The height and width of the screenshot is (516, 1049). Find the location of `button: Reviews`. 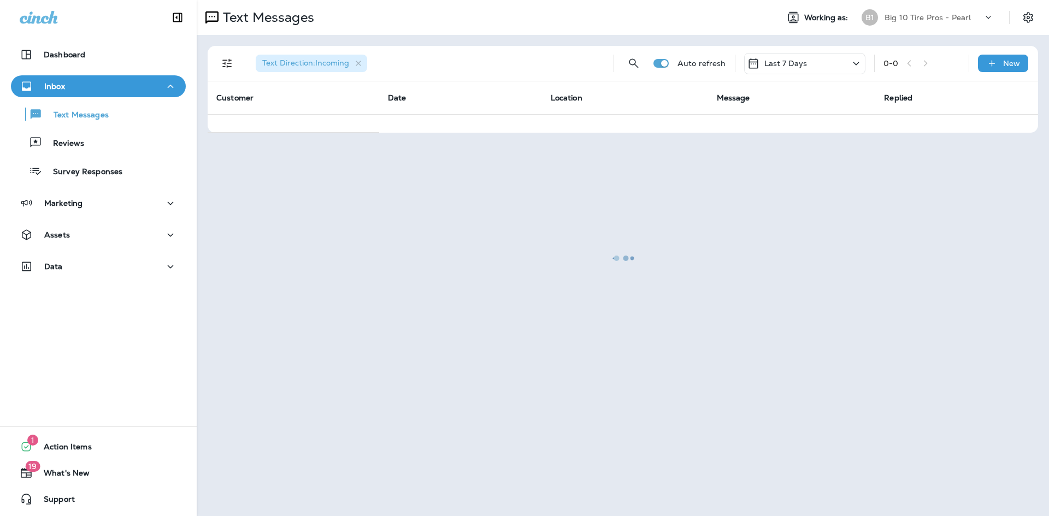

button: Reviews is located at coordinates (98, 143).